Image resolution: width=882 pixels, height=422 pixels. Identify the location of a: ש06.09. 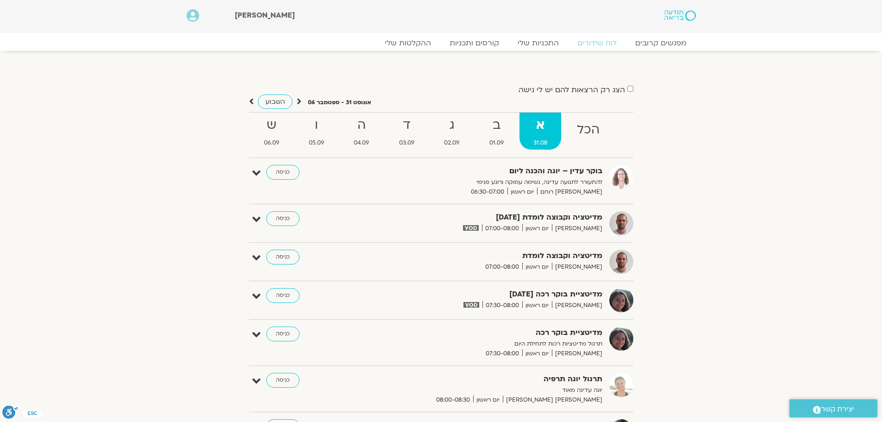
(271, 131).